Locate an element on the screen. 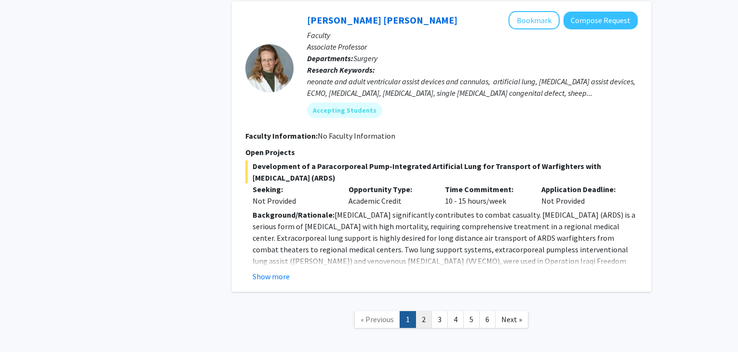 The width and height of the screenshot is (738, 352). a: 5 is located at coordinates (471, 319).